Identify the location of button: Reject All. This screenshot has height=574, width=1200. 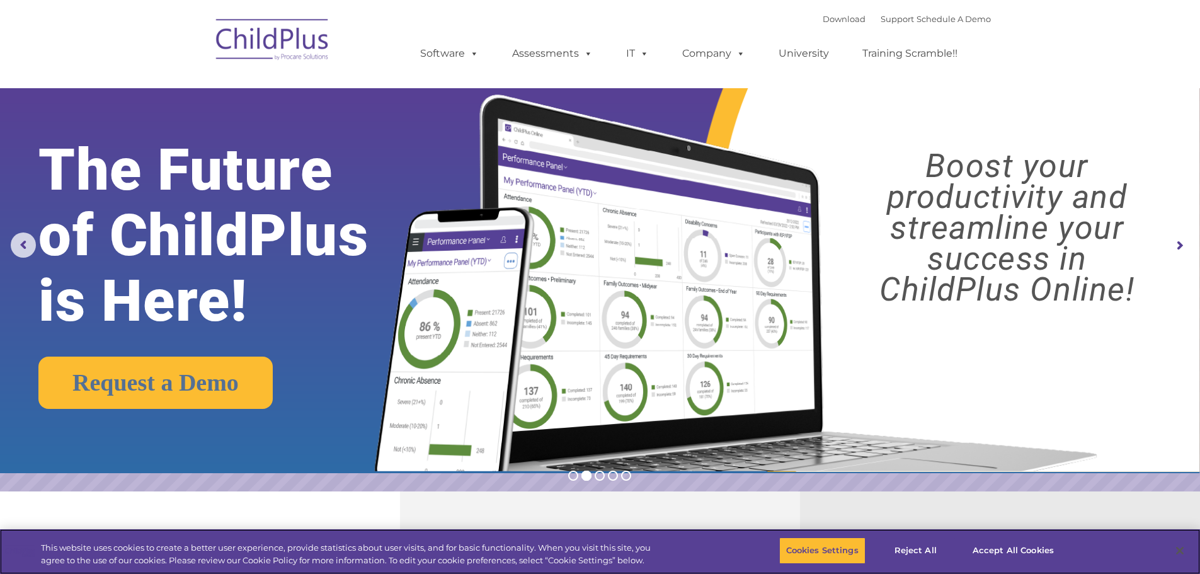
(916, 551).